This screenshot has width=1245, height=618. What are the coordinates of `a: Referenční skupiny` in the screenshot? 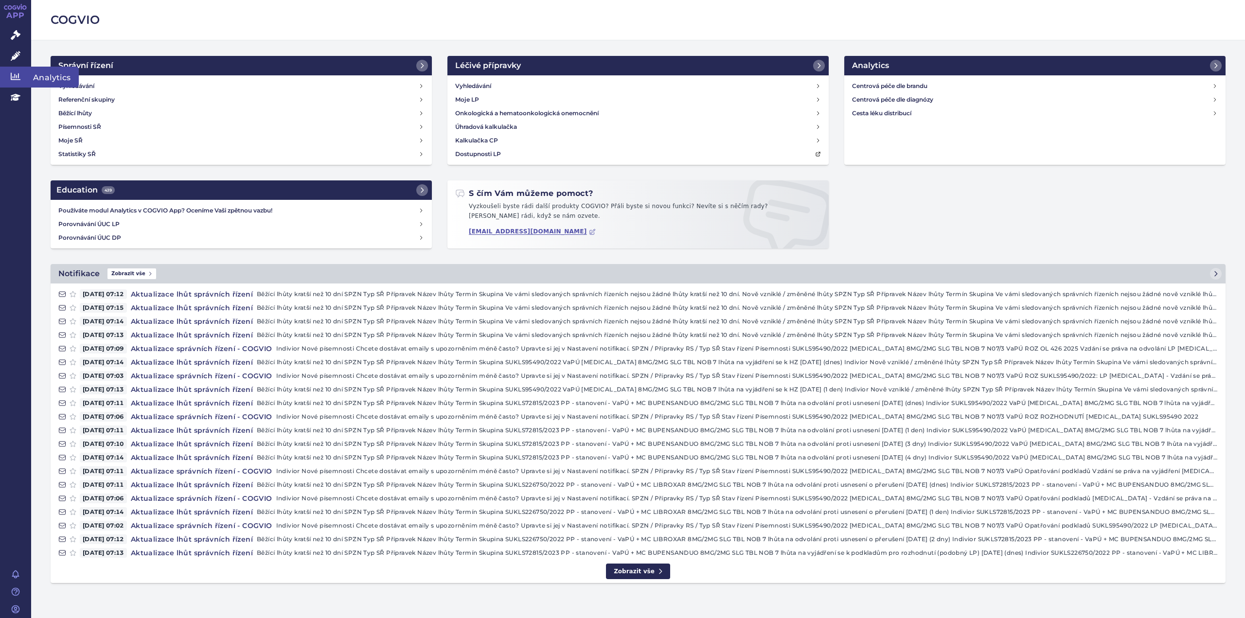 It's located at (241, 100).